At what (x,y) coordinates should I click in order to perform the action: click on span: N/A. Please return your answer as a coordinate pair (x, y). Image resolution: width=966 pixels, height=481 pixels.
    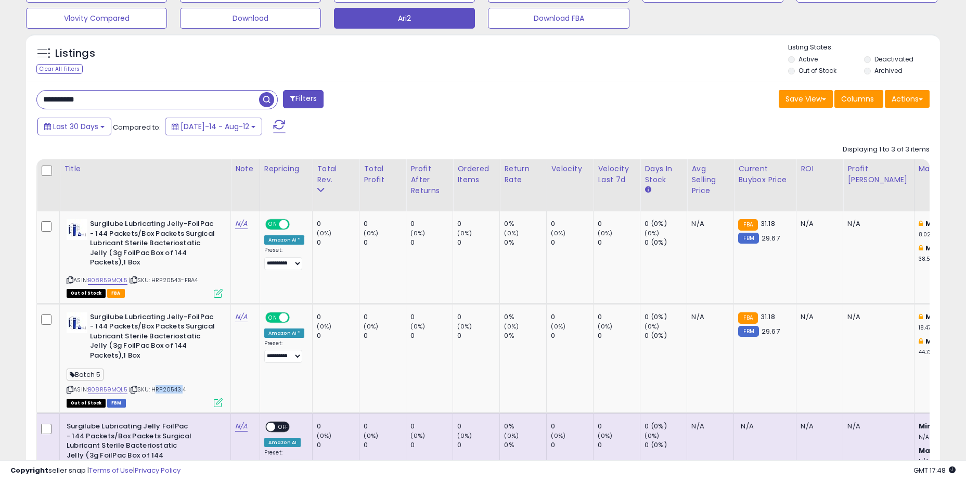
    Looking at the image, I should click on (747, 425).